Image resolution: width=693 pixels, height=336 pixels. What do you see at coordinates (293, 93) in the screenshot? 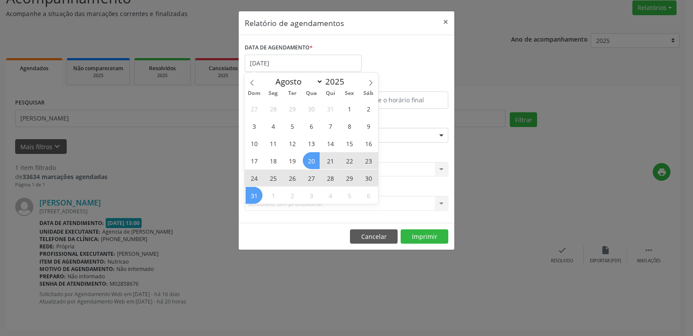
I see `span: Ter` at bounding box center [293, 93].